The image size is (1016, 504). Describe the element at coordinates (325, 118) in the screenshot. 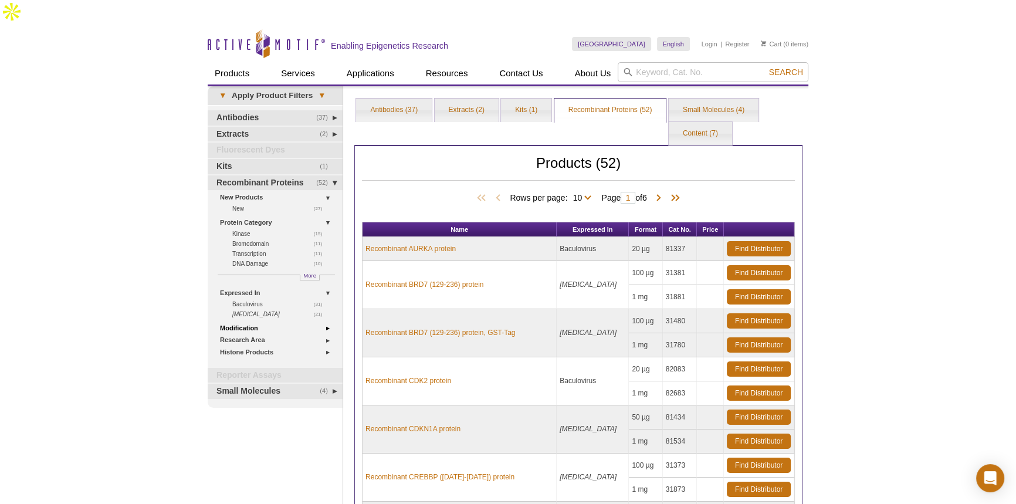

I see `span: (37)` at that location.